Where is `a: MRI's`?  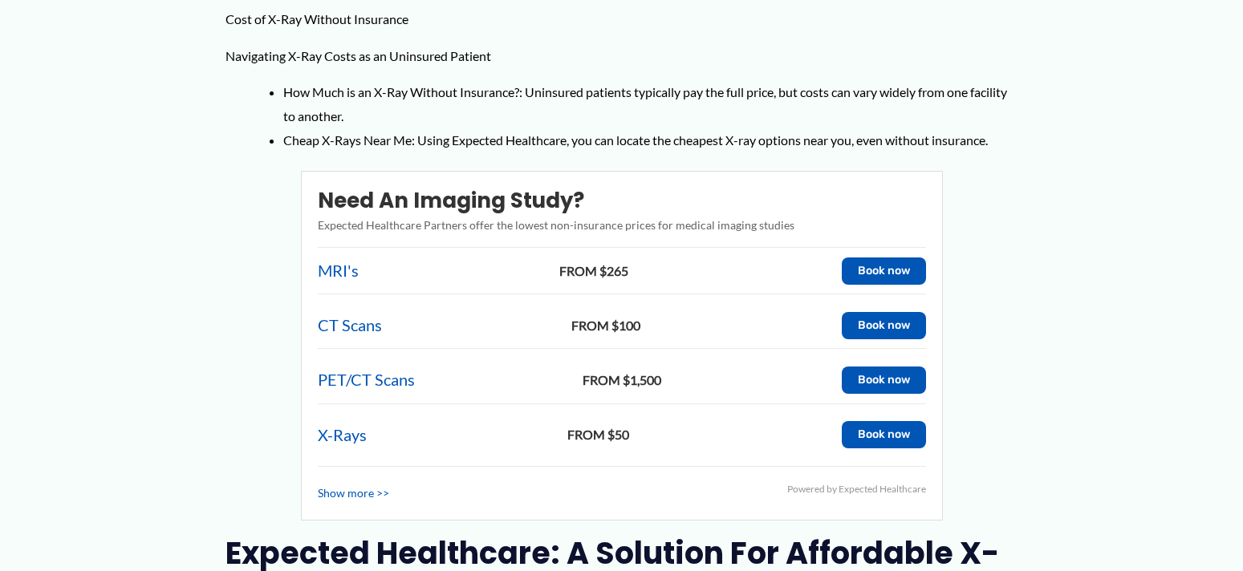
a: MRI's is located at coordinates (338, 270).